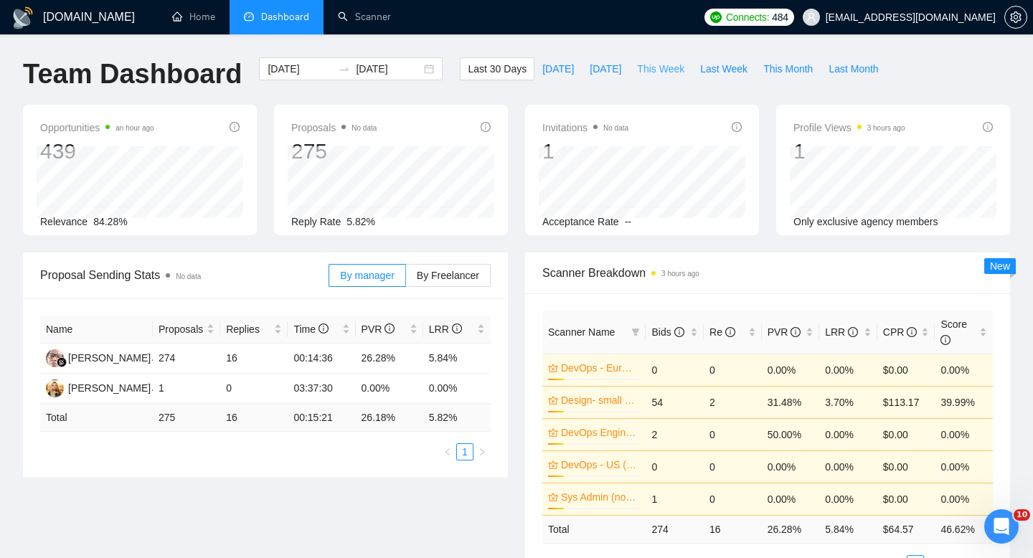  Describe the element at coordinates (132, 74) in the screenshot. I see `h1: Team Dashboard` at that location.